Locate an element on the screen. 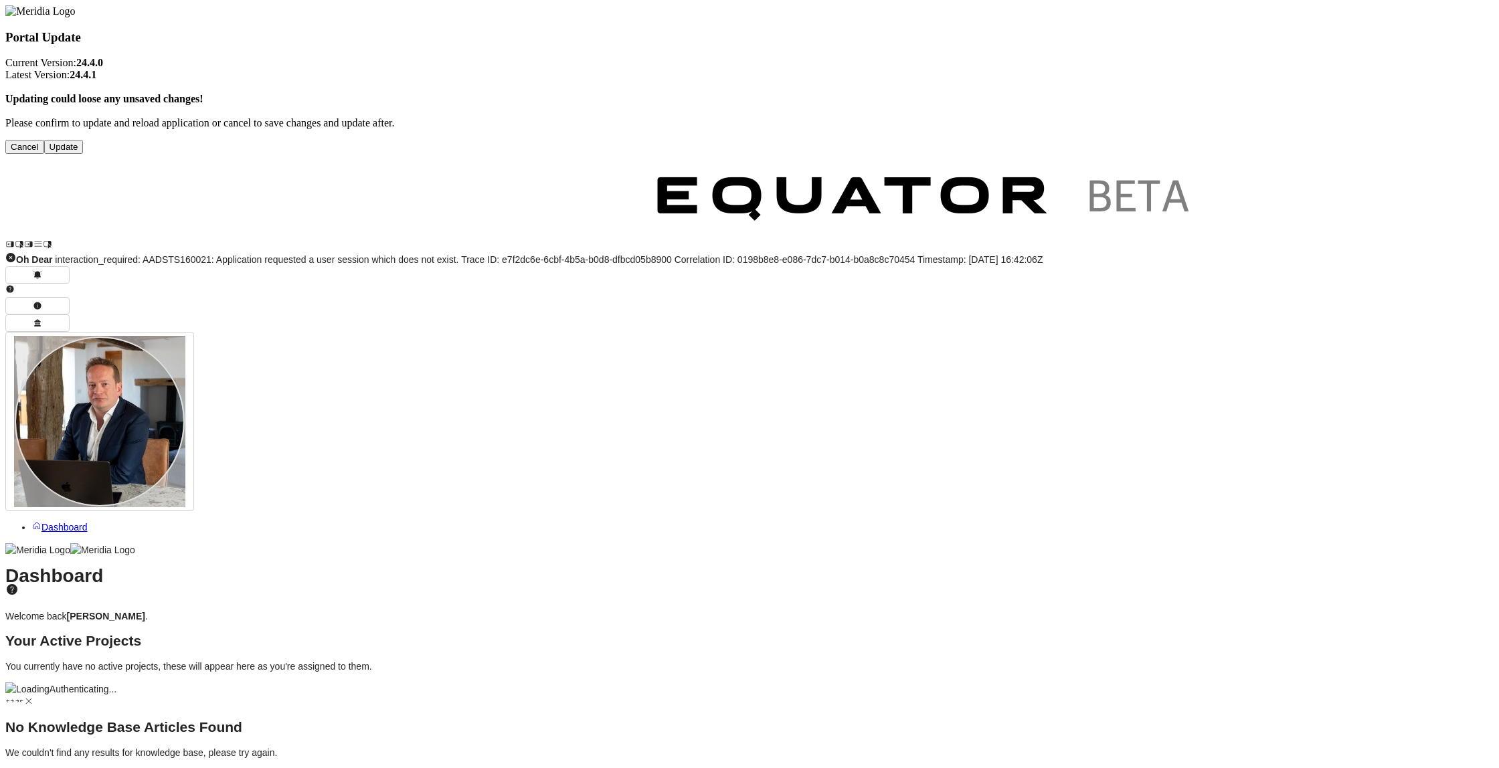 This screenshot has height=768, width=1499. span: Authenticating... is located at coordinates (83, 689).